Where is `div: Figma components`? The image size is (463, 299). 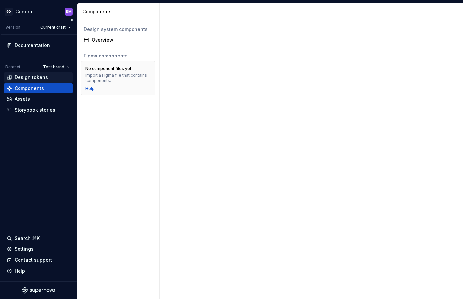 div: Figma components is located at coordinates (118, 56).